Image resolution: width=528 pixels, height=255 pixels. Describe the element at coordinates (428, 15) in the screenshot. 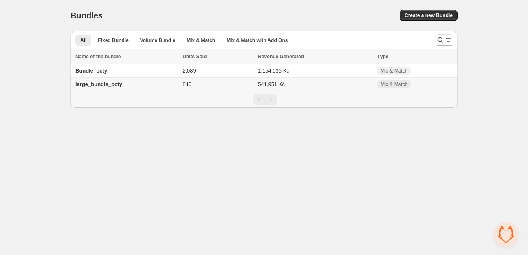

I see `span: Create a new Bundle` at that location.